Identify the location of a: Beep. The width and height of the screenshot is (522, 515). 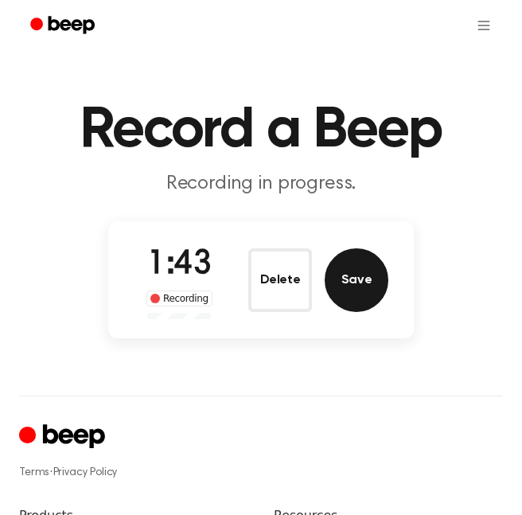
(64, 25).